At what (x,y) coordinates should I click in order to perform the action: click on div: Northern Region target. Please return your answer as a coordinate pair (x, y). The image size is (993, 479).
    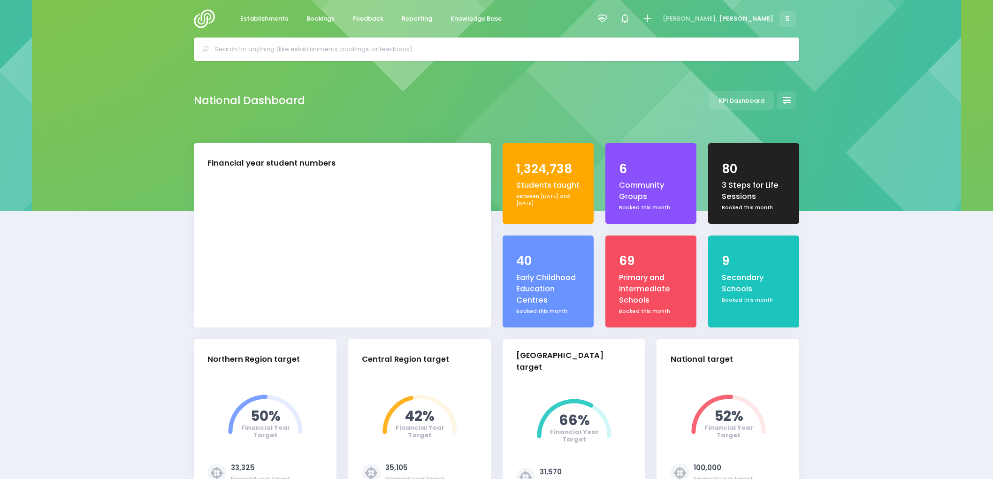
    Looking at the image, I should click on (253, 359).